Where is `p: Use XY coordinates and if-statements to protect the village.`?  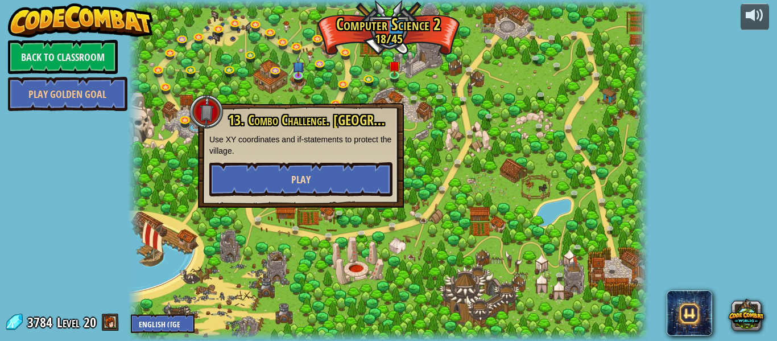 p: Use XY coordinates and if-statements to protect the village. is located at coordinates (301, 145).